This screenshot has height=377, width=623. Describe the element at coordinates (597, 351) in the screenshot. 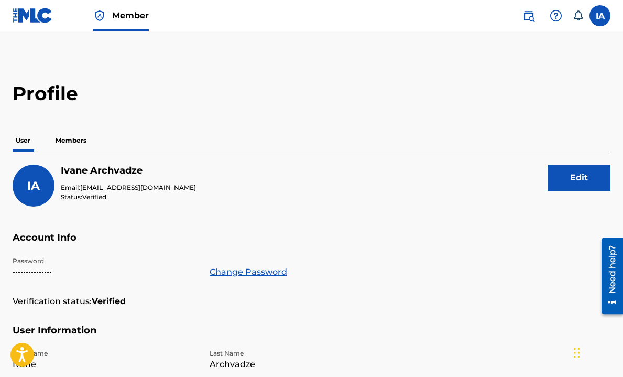

I see `div: Chat Widget` at that location.